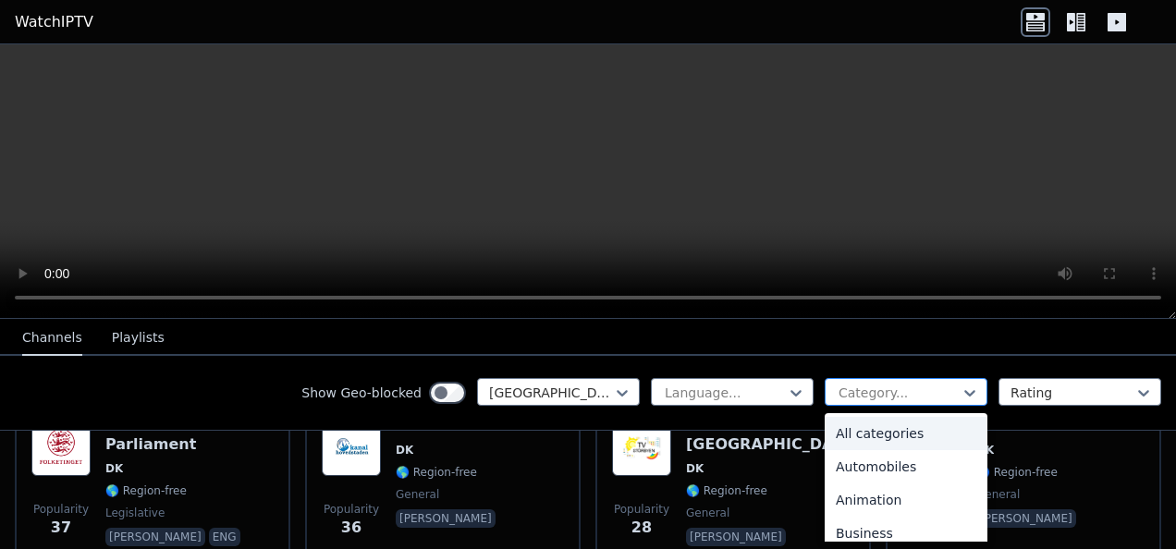  What do you see at coordinates (642, 447) in the screenshot?
I see `img: TV Storbyen` at bounding box center [642, 447].